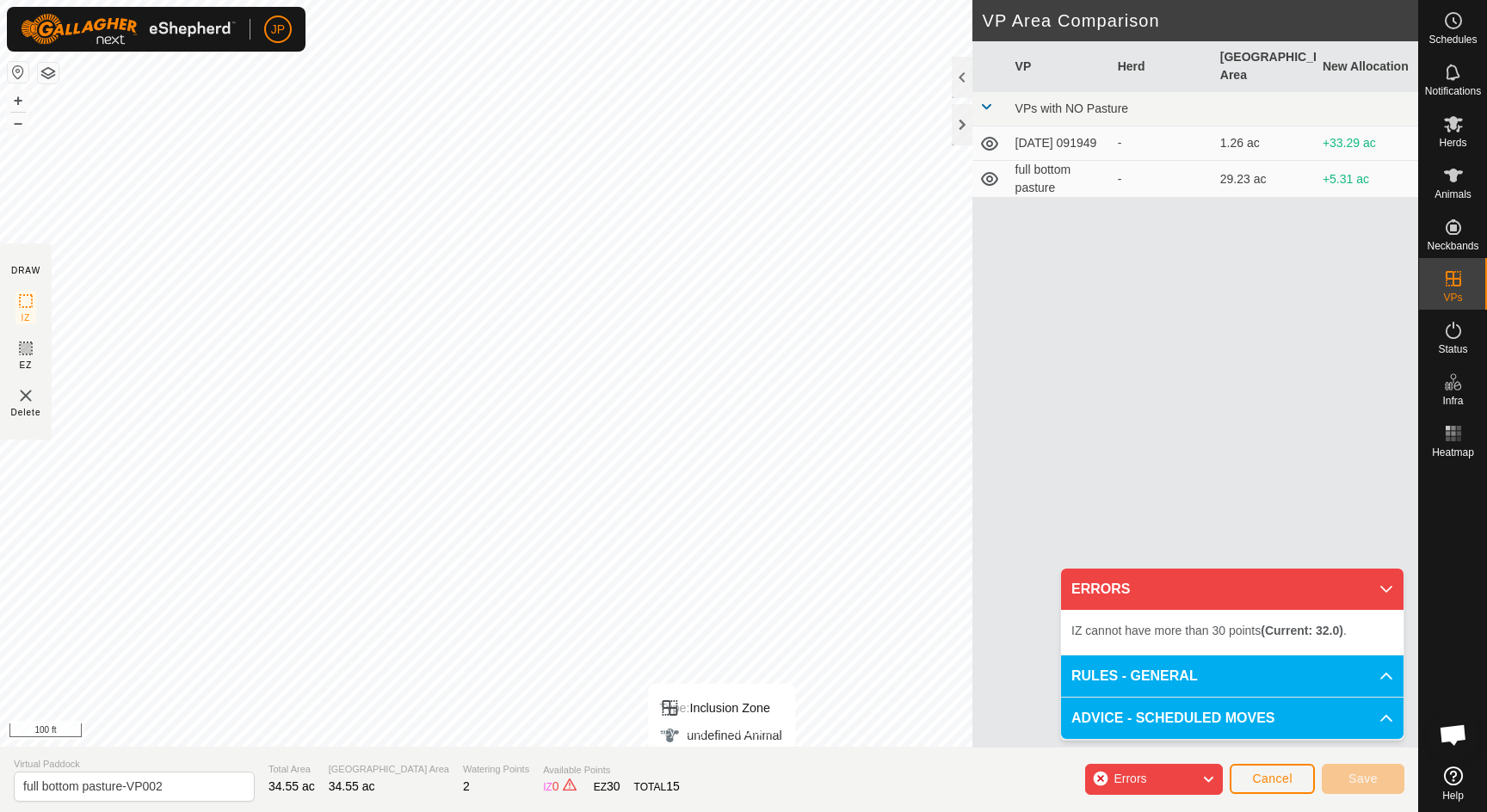 The width and height of the screenshot is (1487, 812). What do you see at coordinates (1366, 179) in the screenshot?
I see `td: +5.31 ac` at bounding box center [1366, 179].